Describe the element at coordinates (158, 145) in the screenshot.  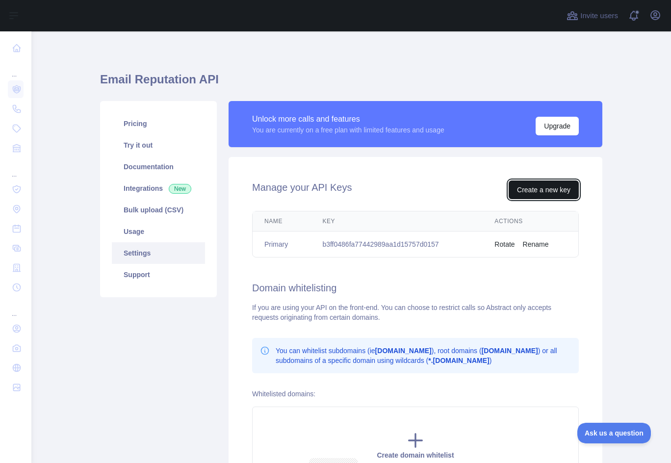
I see `a: Try it out` at that location.